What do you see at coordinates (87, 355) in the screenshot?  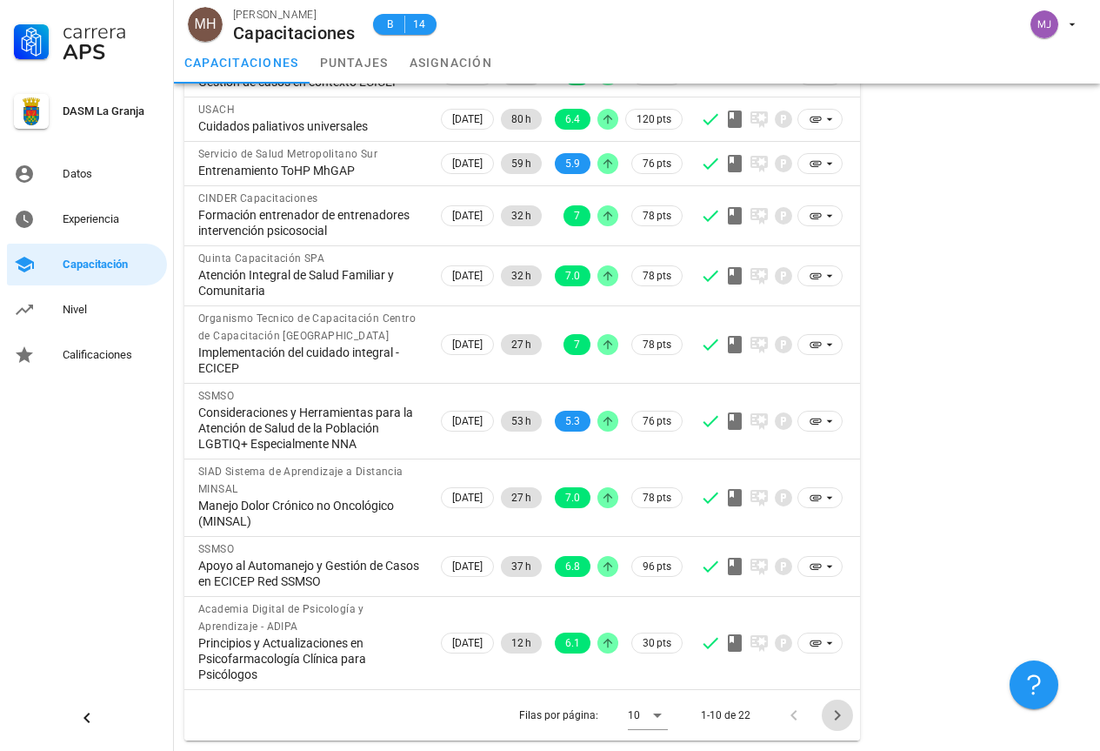 I see `a: Calificaciones` at bounding box center [87, 355].